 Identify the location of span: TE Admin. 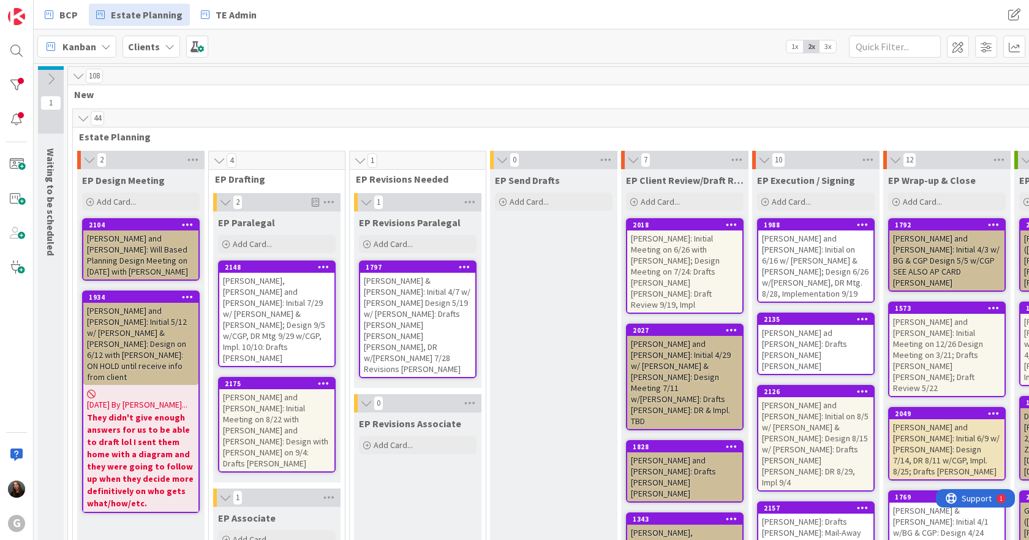
(236, 15).